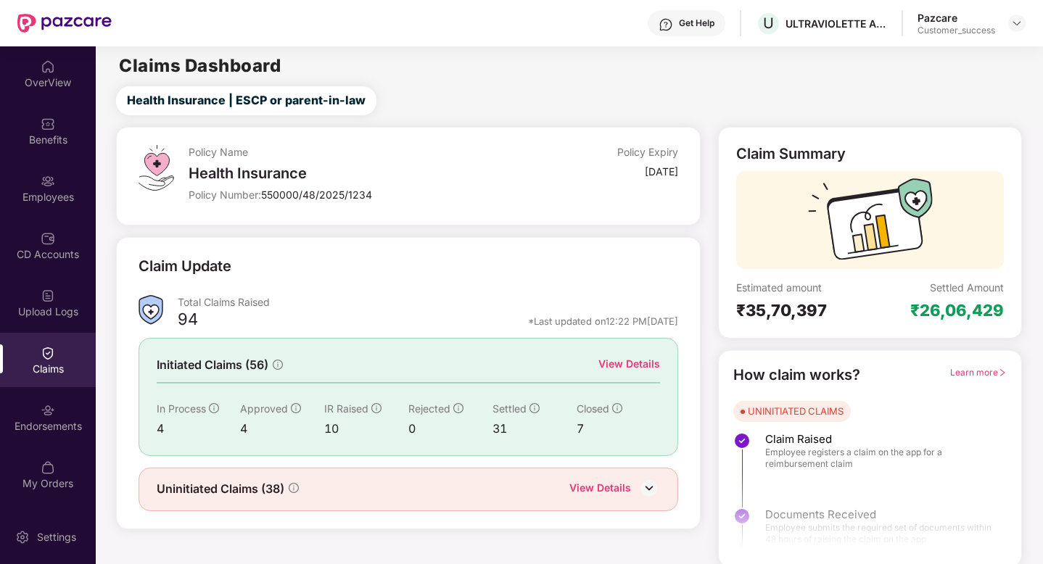 This screenshot has width=1043, height=564. What do you see at coordinates (1016, 23) in the screenshot?
I see `img: svg+xml;base64,PHN2ZyBpZD0iRHJvcGRvd24tMzJ4MzIiIHhtbG5zPSJodHRwOi8vd3d3LnczLm9yZy8yMDAwL3N2ZyIgd2...` at bounding box center [1016, 23].